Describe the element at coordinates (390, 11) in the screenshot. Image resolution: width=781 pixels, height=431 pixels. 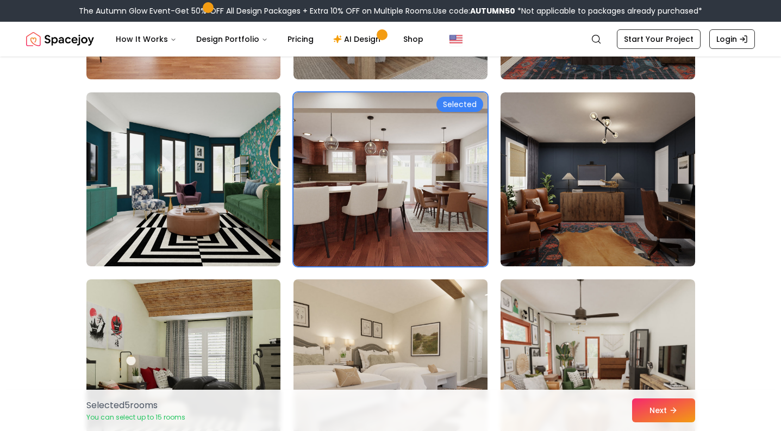
I see `div: The Autumn Glow Event-Get 50% OFF All Design Packages + Extra 10% OFF on Multiple Rooms.` at that location.